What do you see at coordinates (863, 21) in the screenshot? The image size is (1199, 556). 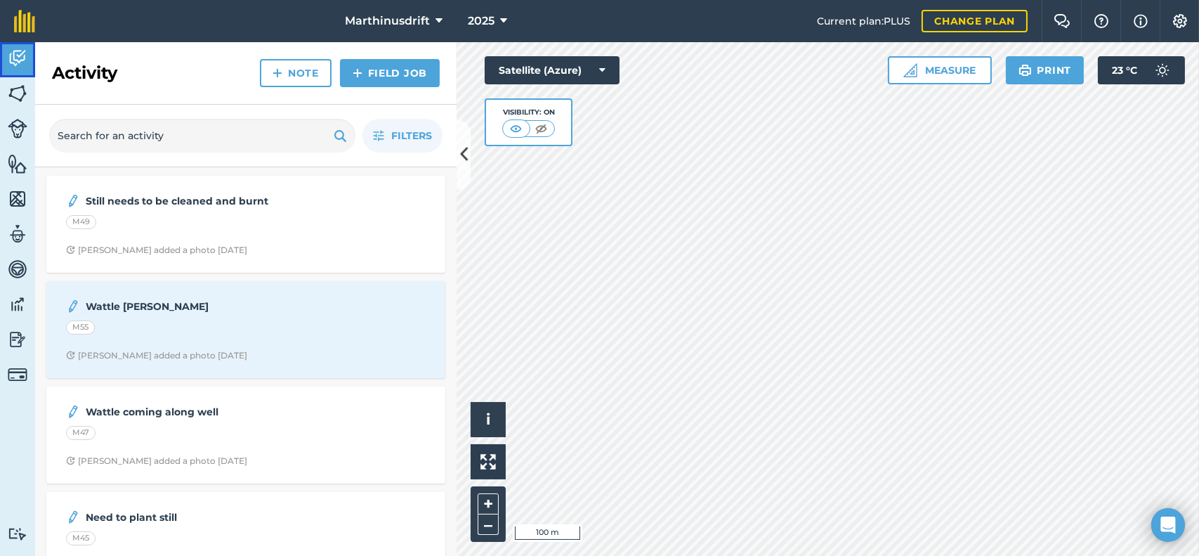 I see `span: Current plan : PLUS` at bounding box center [863, 21].